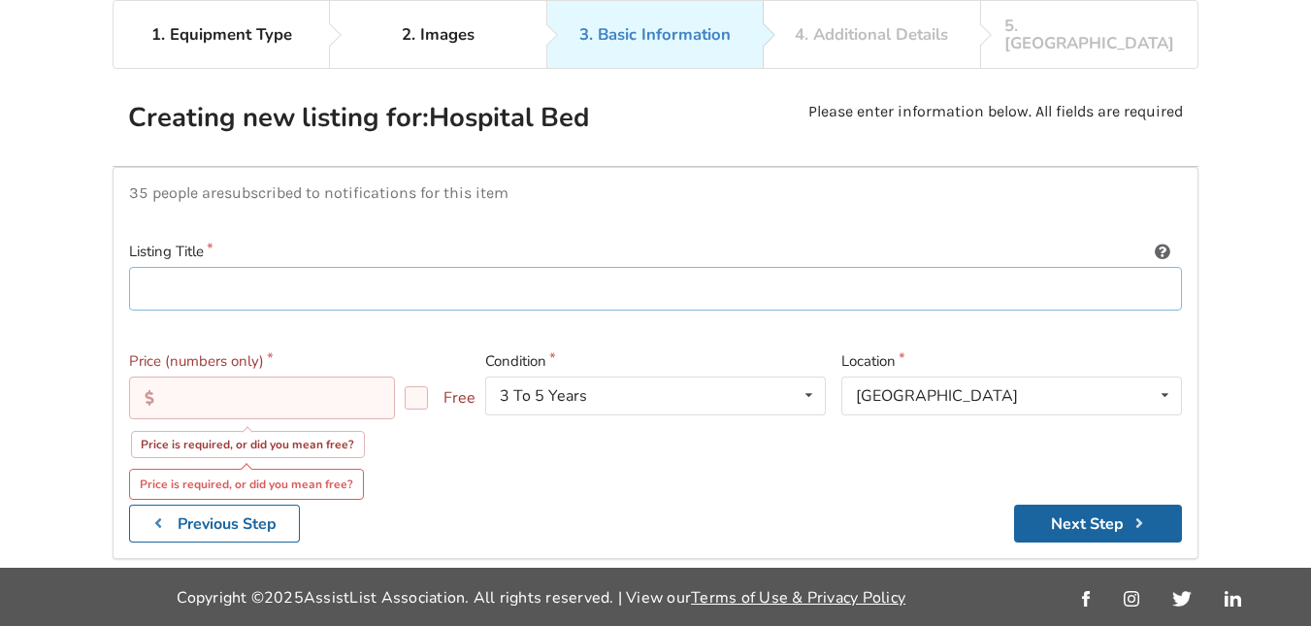 Image resolution: width=1311 pixels, height=626 pixels. I want to click on button: Next Step, so click(1097, 523).